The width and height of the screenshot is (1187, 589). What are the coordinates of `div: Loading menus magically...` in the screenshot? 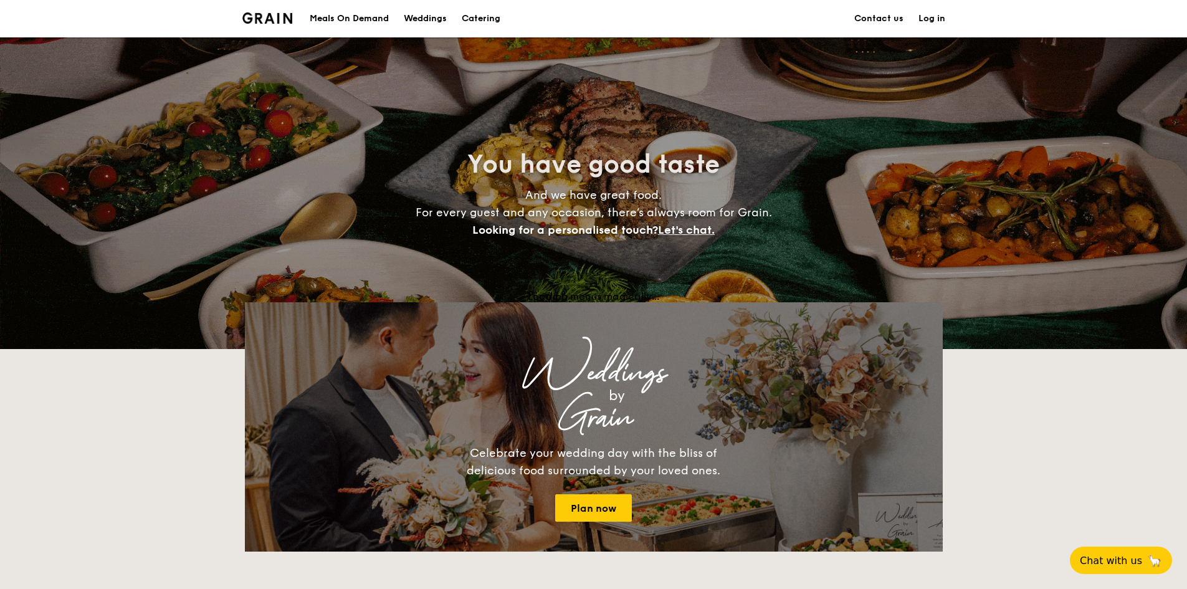 It's located at (594, 296).